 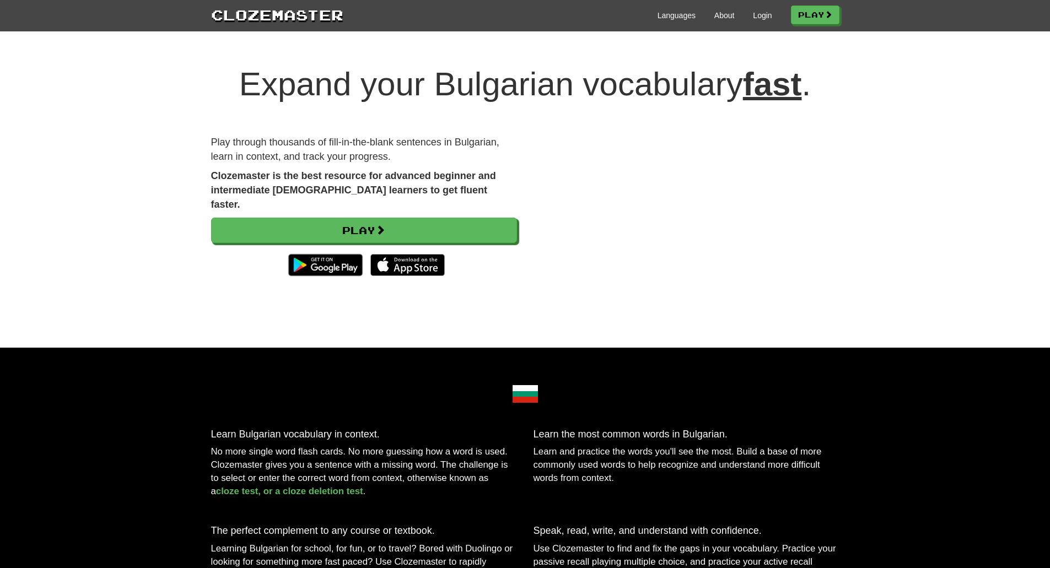 I want to click on p: Play through thousands of fill-in-the-blank sentences in Bulgarian, learn in context, and track y..., so click(x=364, y=149).